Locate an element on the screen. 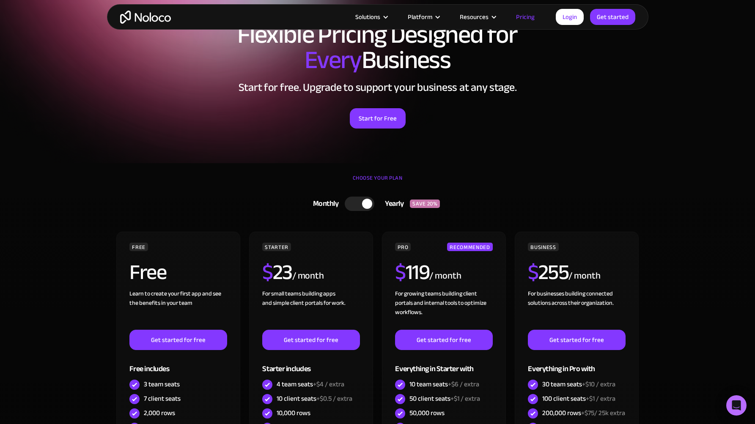 Image resolution: width=755 pixels, height=424 pixels. div: 30 team seats is located at coordinates (579, 385).